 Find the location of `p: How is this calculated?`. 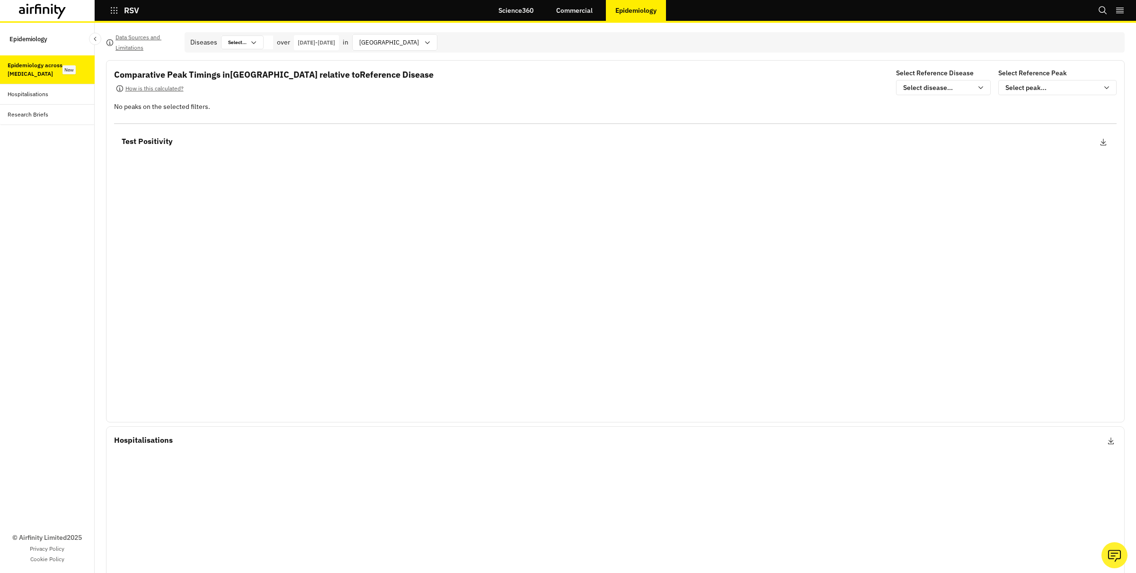

p: How is this calculated? is located at coordinates (154, 89).